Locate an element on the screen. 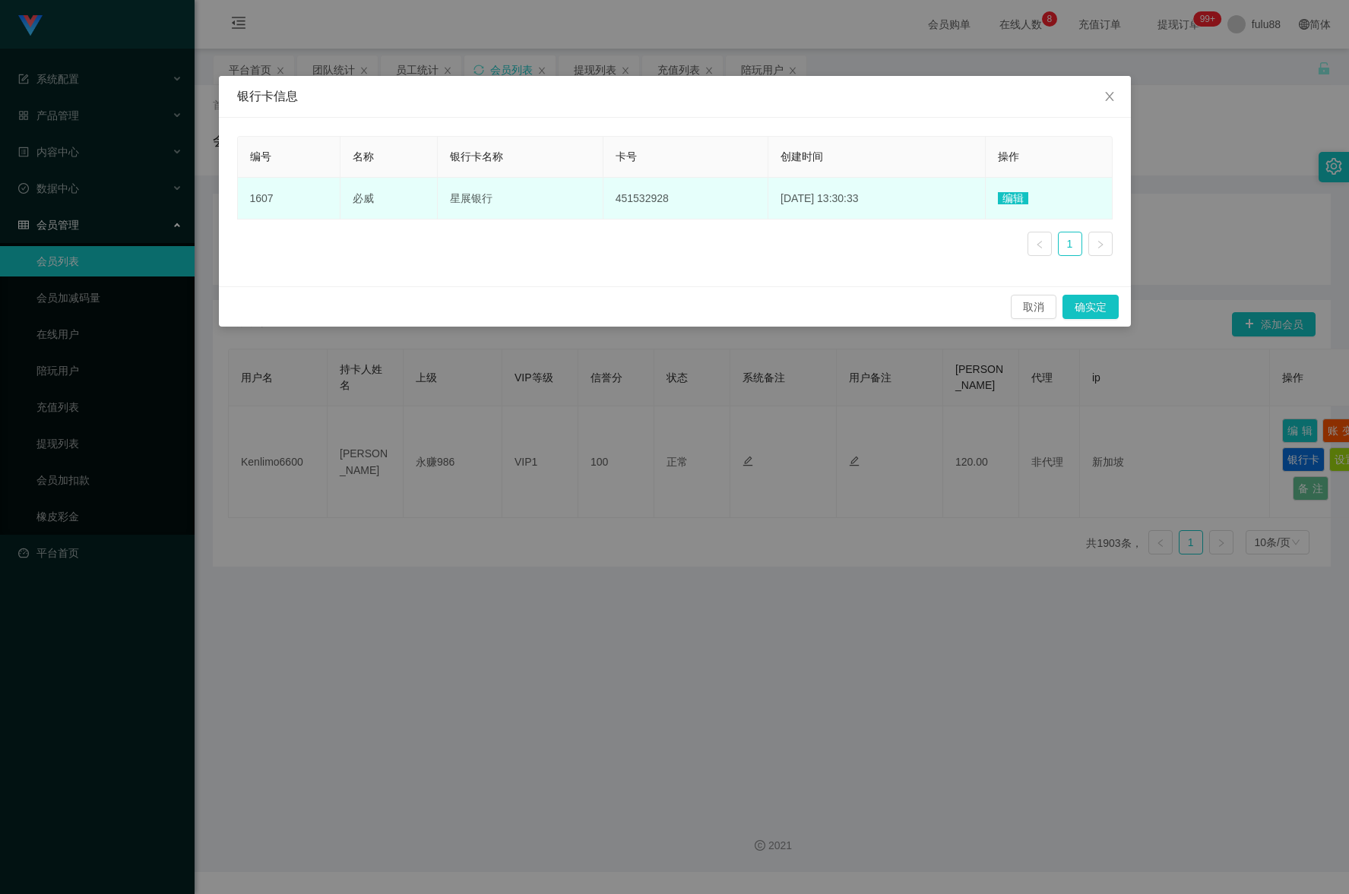 The width and height of the screenshot is (1349, 894). font: 编号 is located at coordinates (261, 157).